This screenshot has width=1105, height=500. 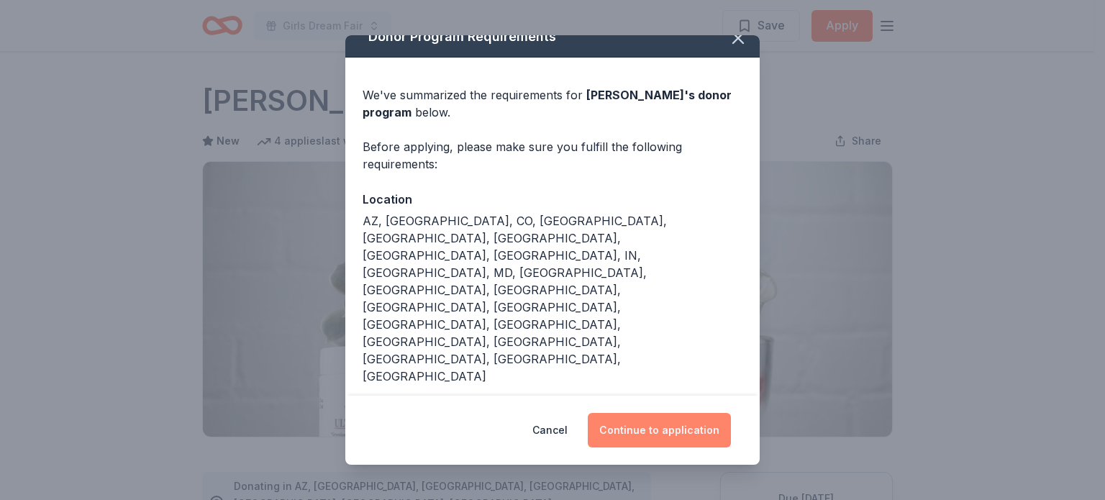 What do you see at coordinates (659, 430) in the screenshot?
I see `button: Continue to application` at bounding box center [659, 430].